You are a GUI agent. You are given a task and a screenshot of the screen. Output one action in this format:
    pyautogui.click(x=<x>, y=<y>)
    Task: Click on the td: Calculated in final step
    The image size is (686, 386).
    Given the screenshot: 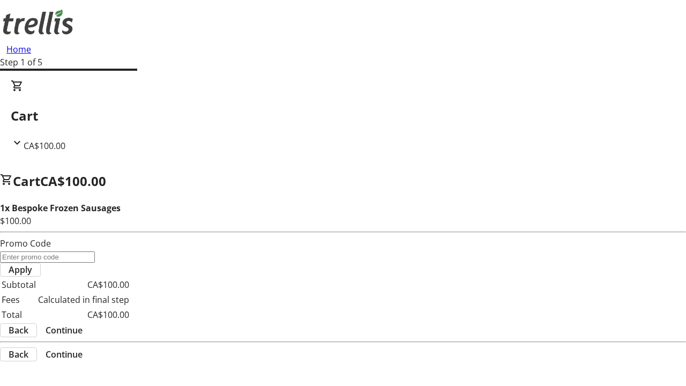 What is the action you would take?
    pyautogui.click(x=84, y=300)
    